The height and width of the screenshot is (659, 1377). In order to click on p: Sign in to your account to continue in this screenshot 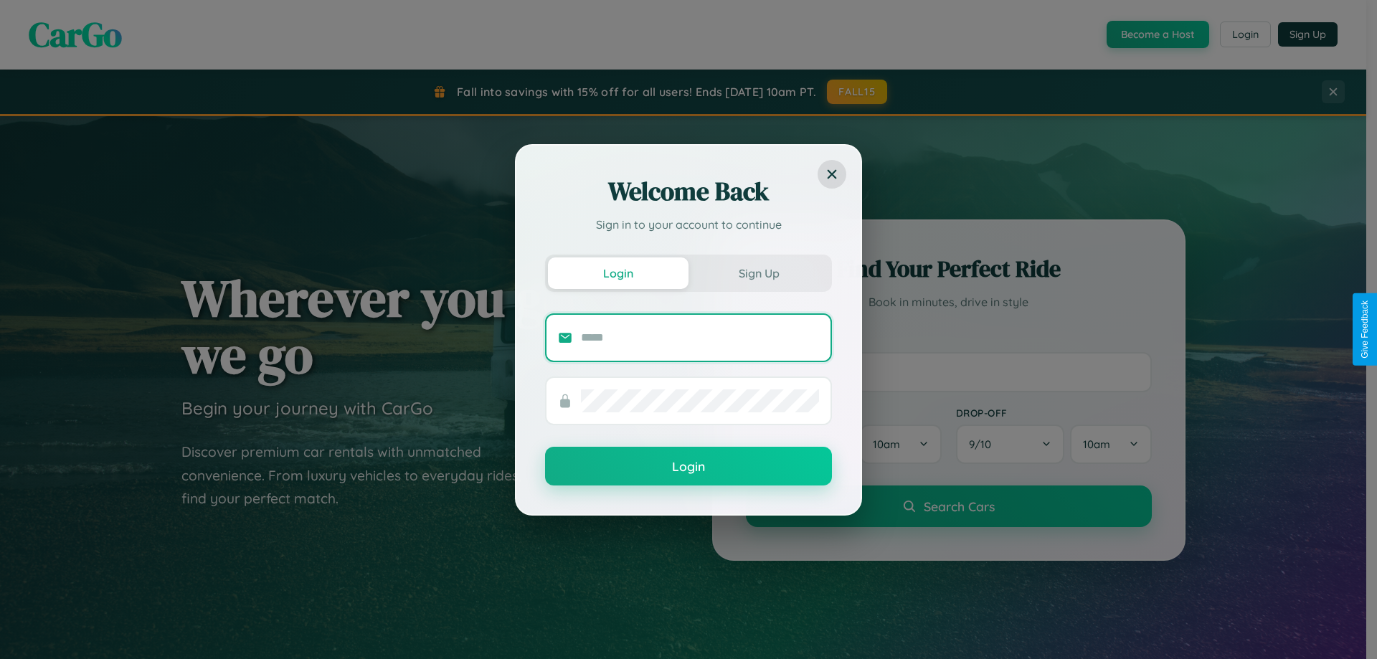, I will do `click(689, 225)`.